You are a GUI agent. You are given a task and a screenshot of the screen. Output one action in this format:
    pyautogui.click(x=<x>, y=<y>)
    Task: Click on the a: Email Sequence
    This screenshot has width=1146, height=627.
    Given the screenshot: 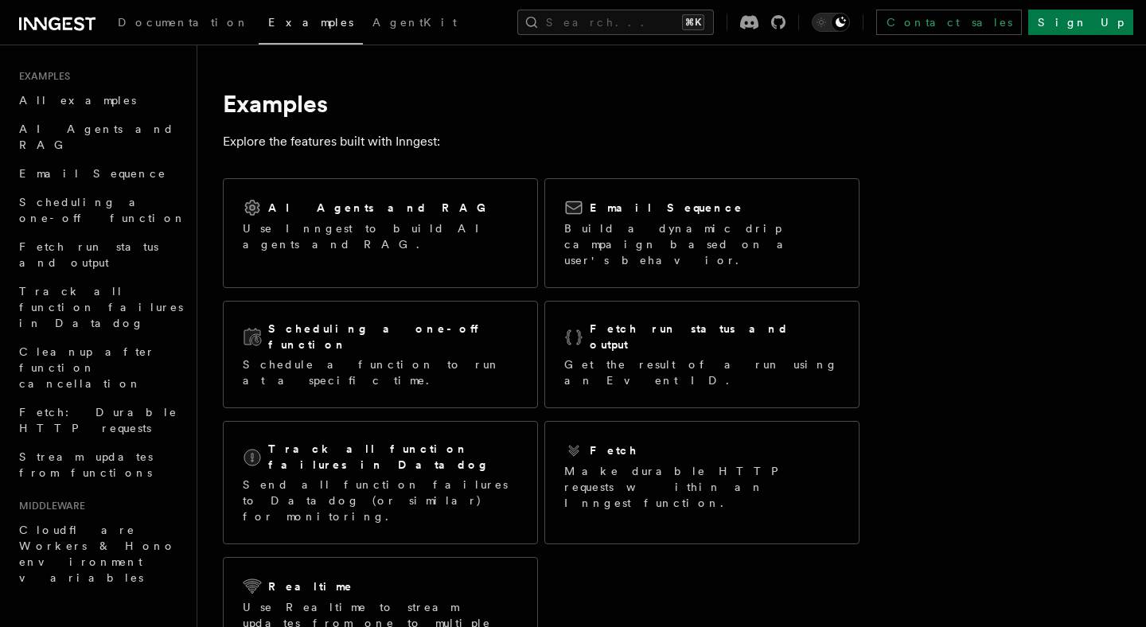 What is the action you would take?
    pyautogui.click(x=99, y=173)
    